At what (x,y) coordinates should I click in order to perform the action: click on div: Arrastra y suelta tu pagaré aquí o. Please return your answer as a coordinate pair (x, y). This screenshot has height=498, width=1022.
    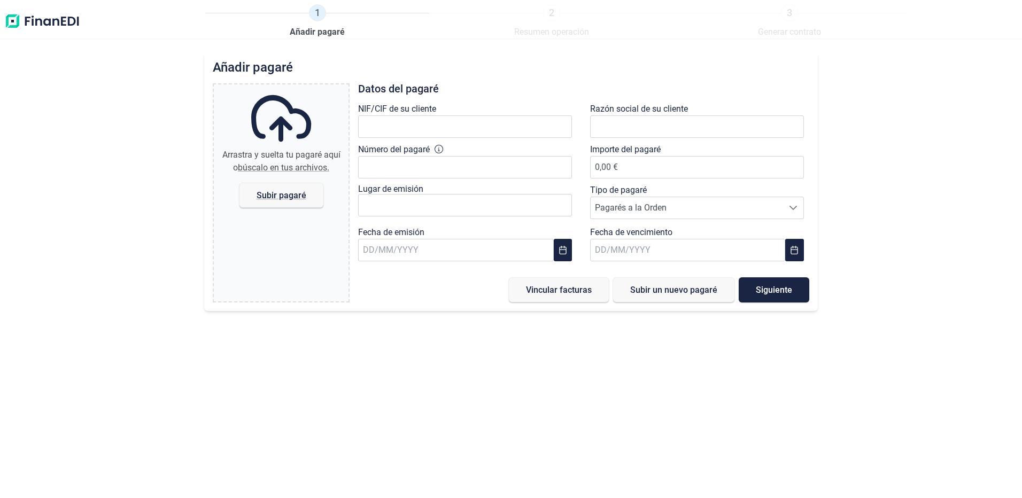
    Looking at the image, I should click on (281, 161).